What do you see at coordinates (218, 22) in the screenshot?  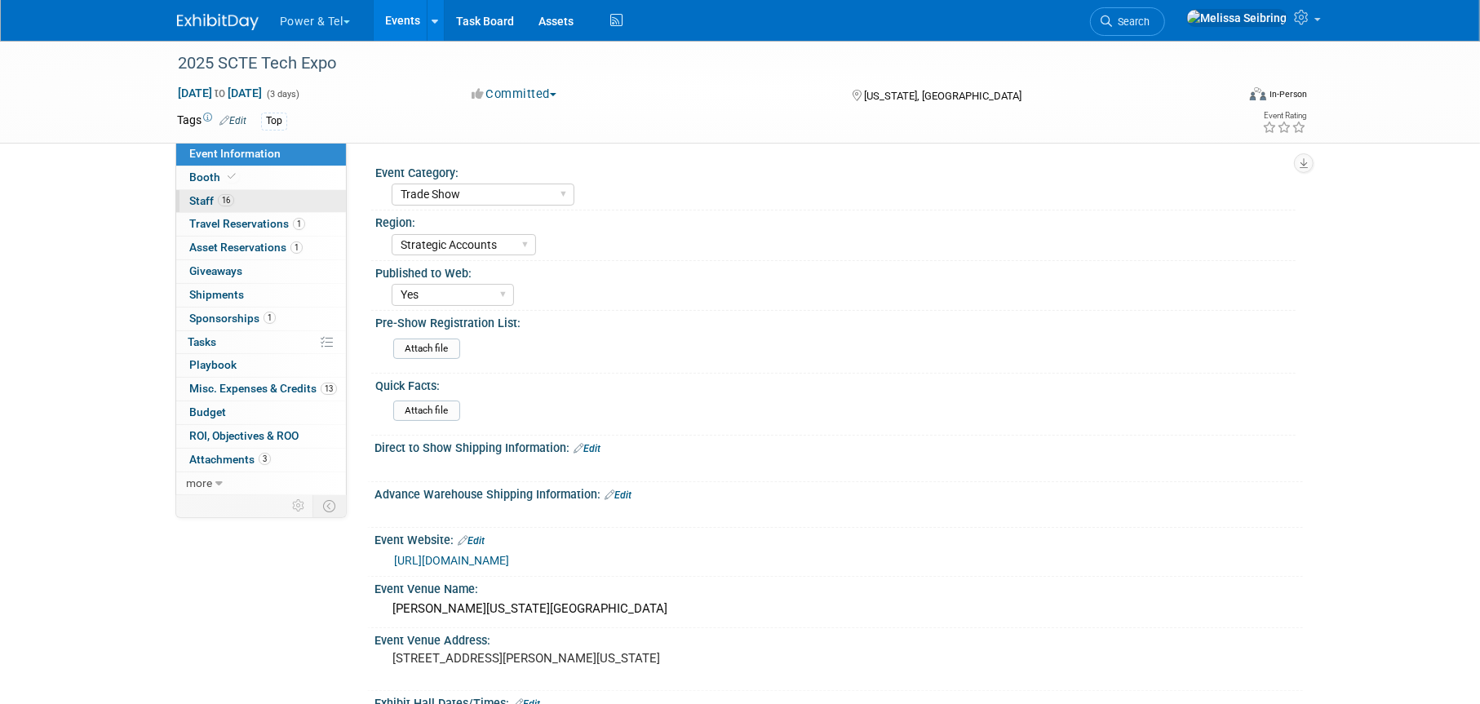 I see `img: ExhibitDay` at bounding box center [218, 22].